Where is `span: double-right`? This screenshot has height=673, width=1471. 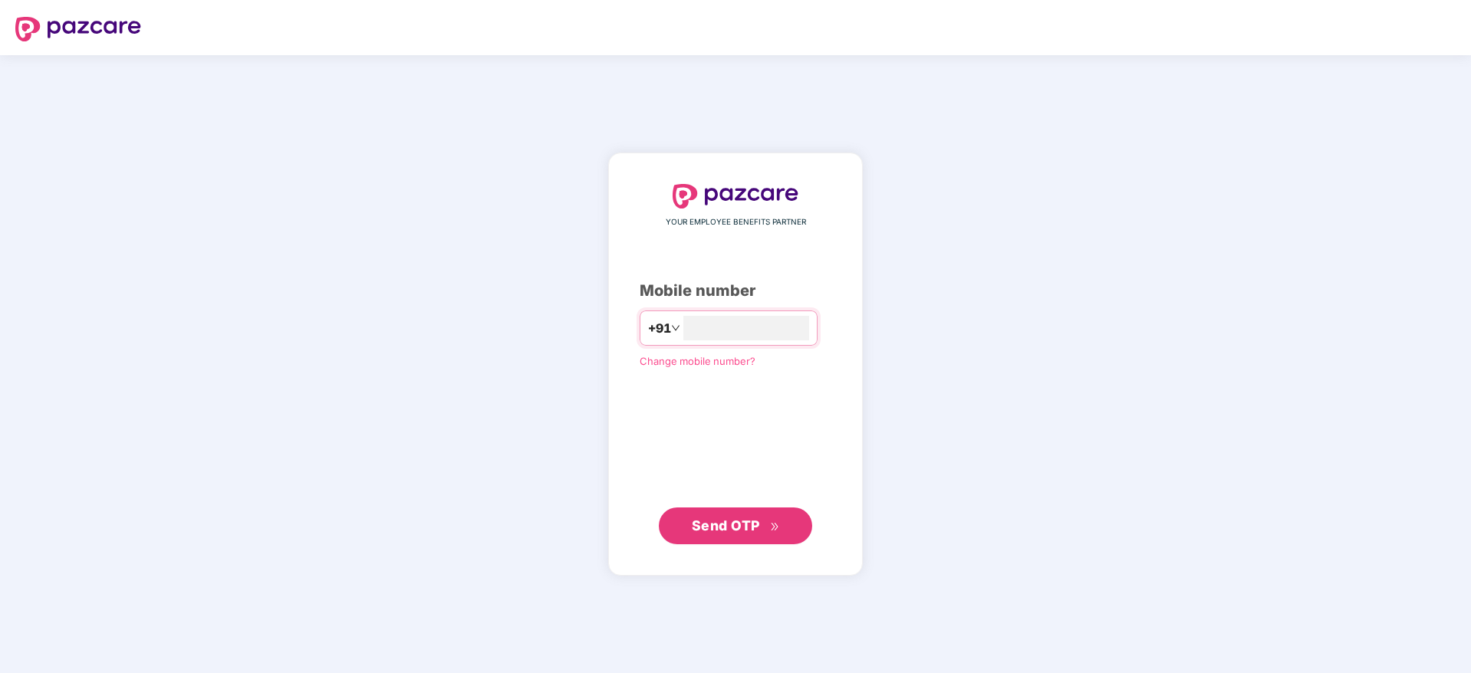 span: double-right is located at coordinates (775, 527).